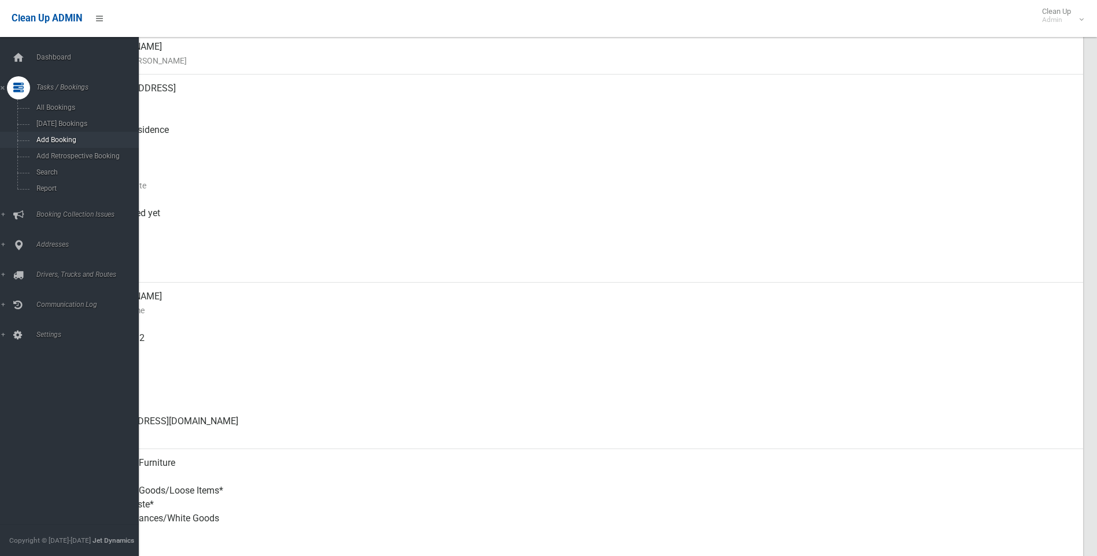 The image size is (1097, 556). Describe the element at coordinates (583, 387) in the screenshot. I see `div: None given` at that location.